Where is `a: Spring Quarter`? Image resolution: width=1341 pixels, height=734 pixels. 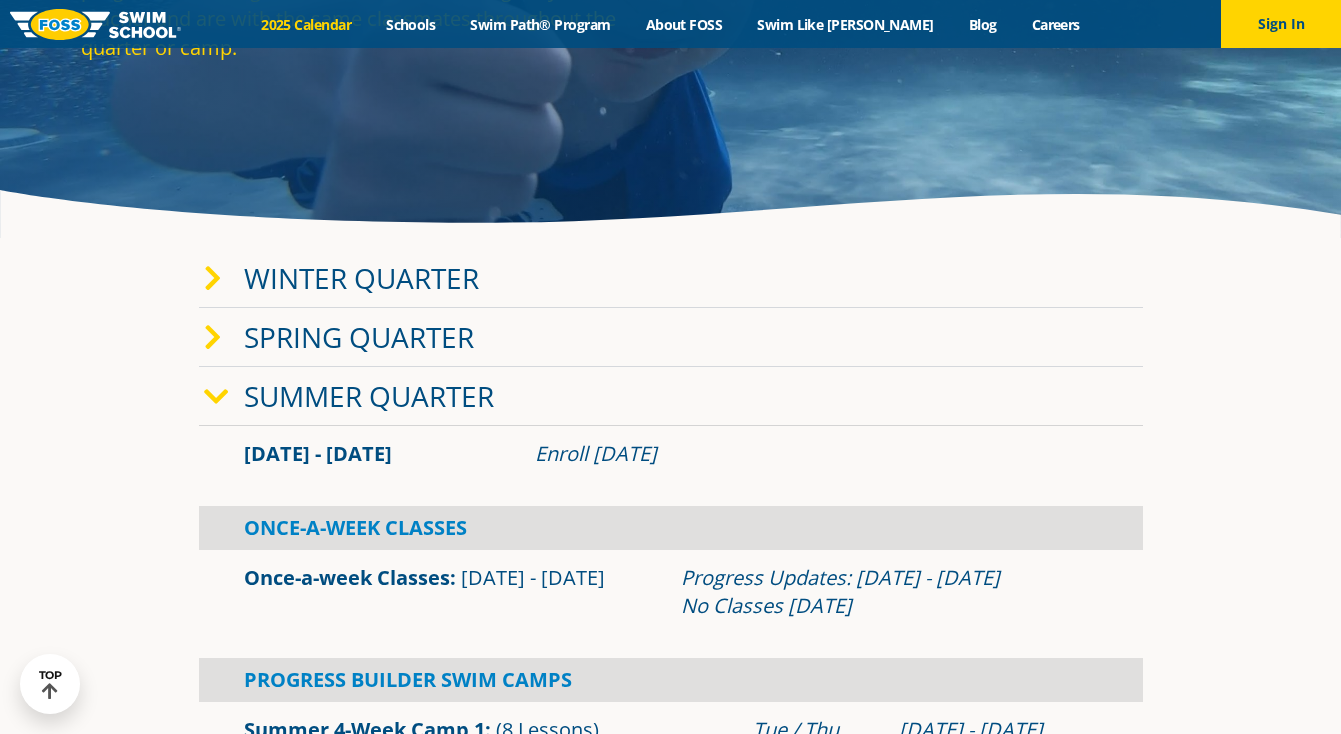 a: Spring Quarter is located at coordinates (359, 337).